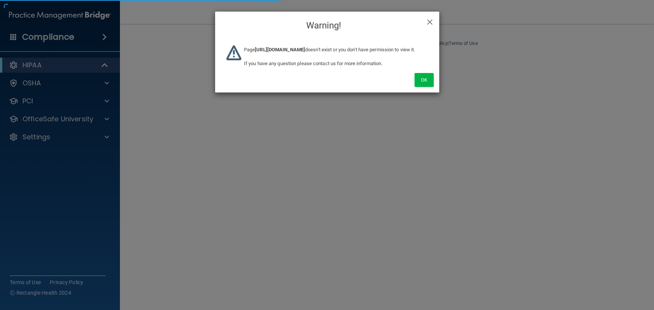  What do you see at coordinates (336, 50) in the screenshot?
I see `p: Page doesn't exist or you don't have permission to view it.` at bounding box center [336, 50].